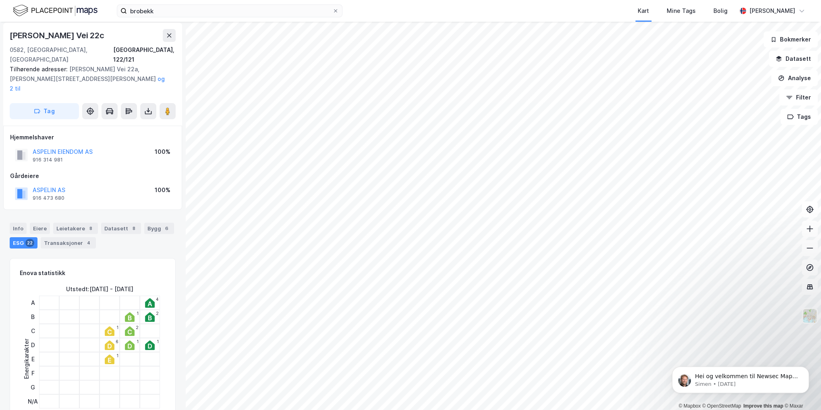 The height and width of the screenshot is (410, 821). I want to click on div: F, so click(33, 373).